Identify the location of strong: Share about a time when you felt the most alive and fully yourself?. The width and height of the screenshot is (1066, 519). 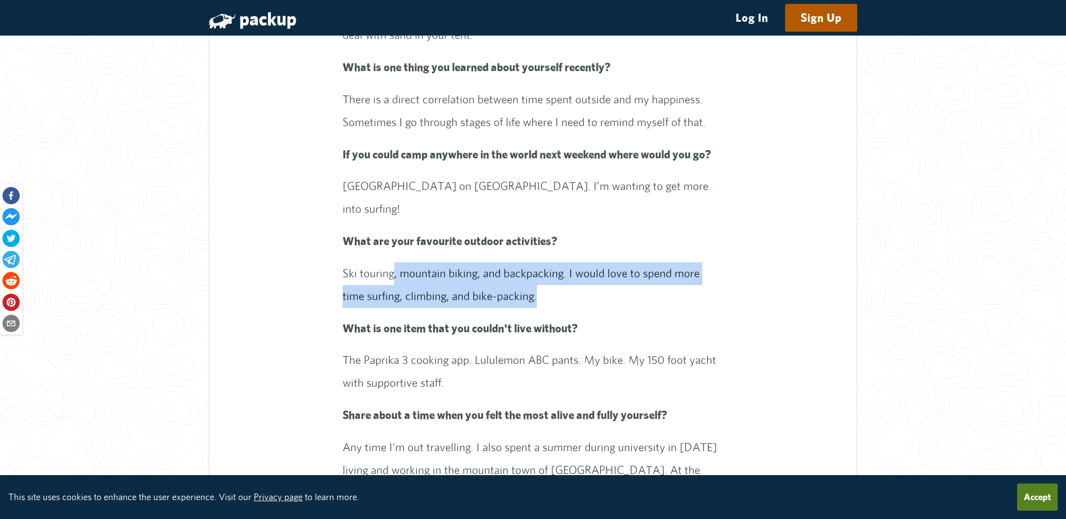
(505, 414).